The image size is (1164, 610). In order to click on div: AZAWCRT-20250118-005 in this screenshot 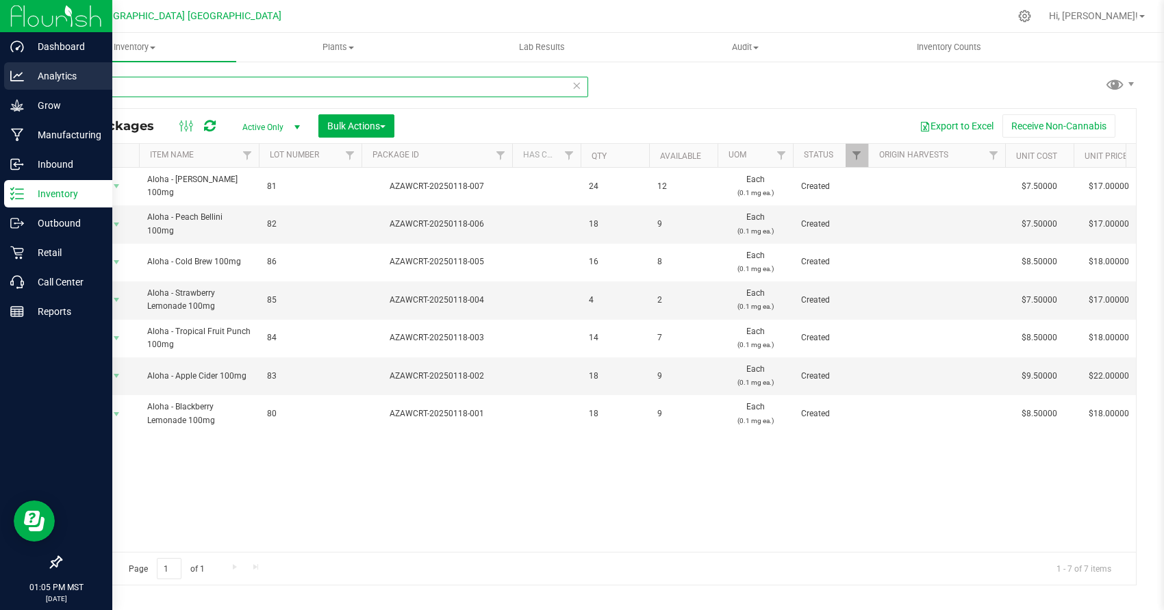, I will do `click(437, 261)`.